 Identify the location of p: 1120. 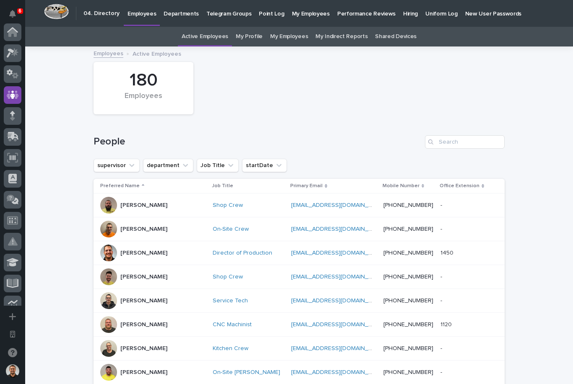
(446, 324).